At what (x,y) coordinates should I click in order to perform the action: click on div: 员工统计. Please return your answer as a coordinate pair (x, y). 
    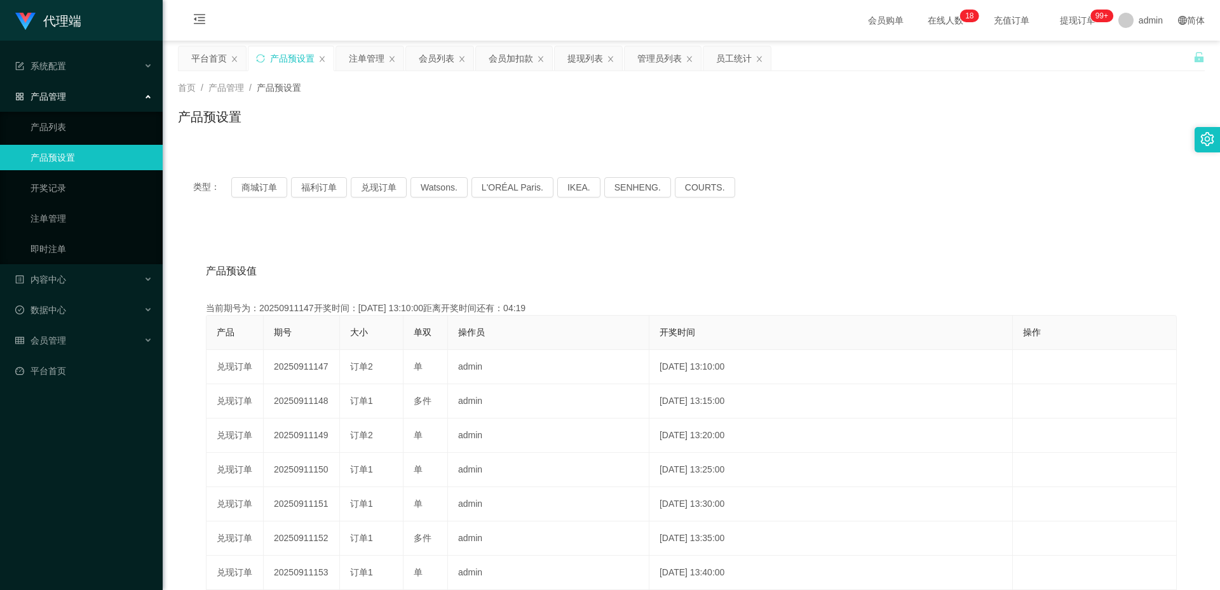
    Looking at the image, I should click on (734, 58).